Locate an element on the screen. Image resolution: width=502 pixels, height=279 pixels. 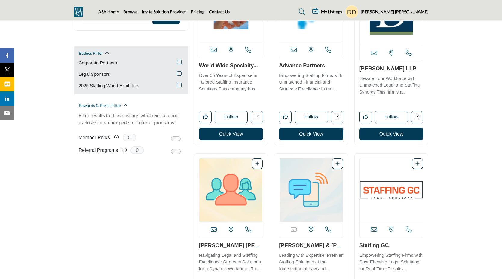
a: Open duane-morris-llp in new tab is located at coordinates (417, 117).